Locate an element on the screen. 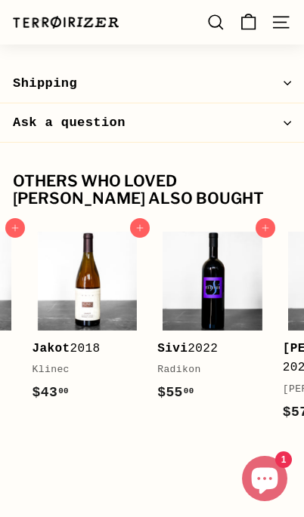  div: 2018 is located at coordinates (83, 350).